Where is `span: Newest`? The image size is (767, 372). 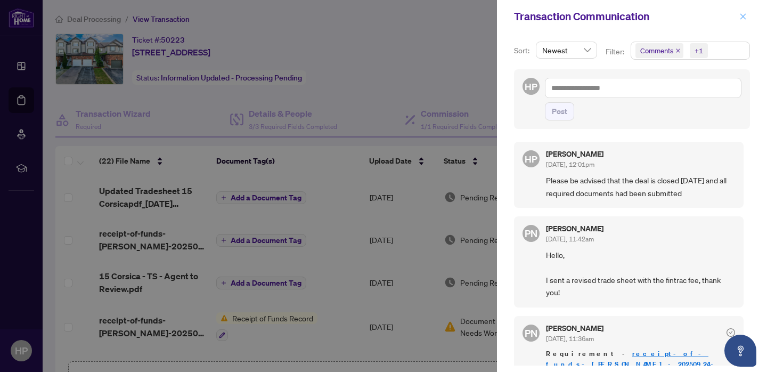
span: Newest is located at coordinates (566, 50).